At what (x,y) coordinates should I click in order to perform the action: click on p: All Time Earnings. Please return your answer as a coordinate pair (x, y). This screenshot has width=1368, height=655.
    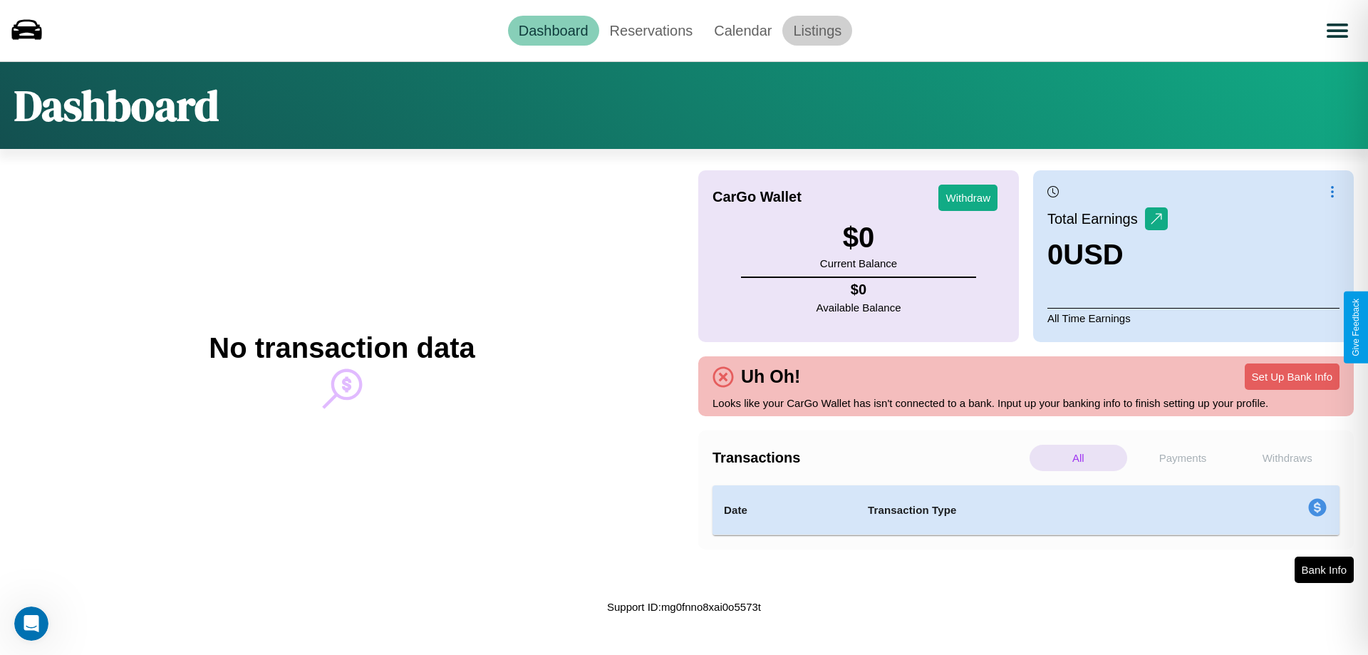
    Looking at the image, I should click on (1194, 318).